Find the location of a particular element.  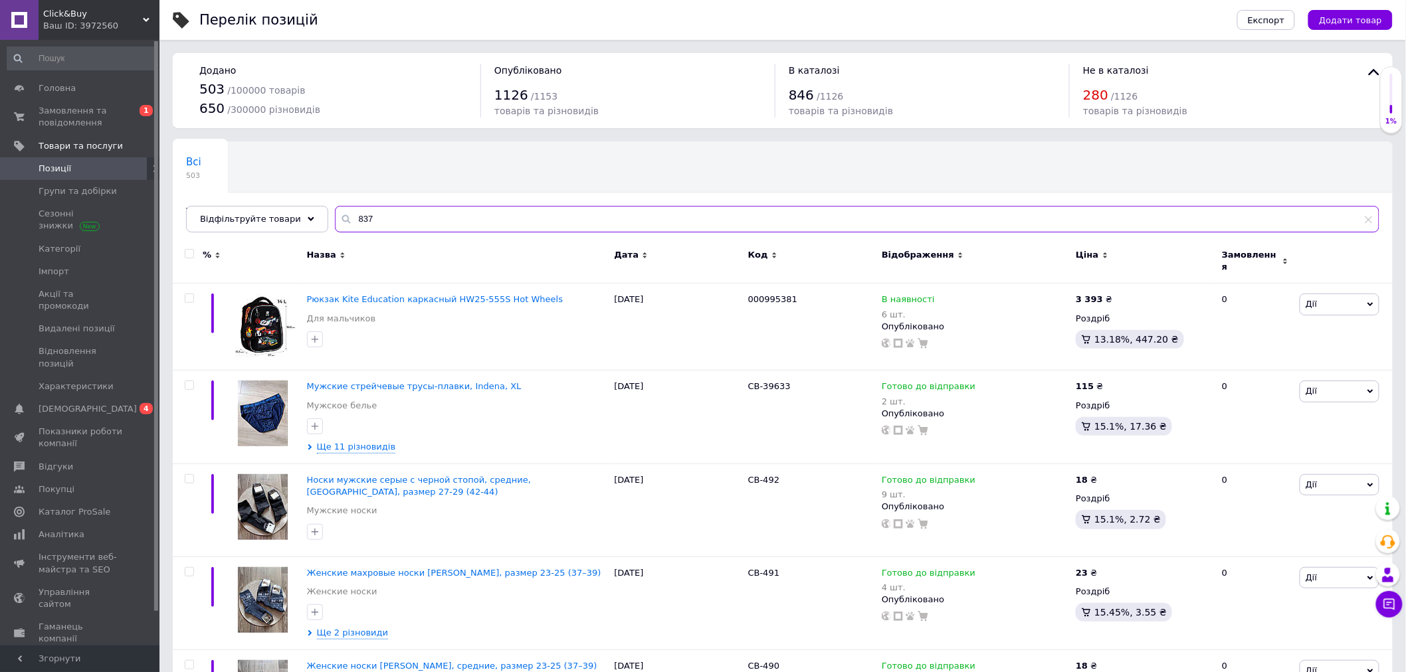

span: Показники роботи компанії is located at coordinates (80, 438).